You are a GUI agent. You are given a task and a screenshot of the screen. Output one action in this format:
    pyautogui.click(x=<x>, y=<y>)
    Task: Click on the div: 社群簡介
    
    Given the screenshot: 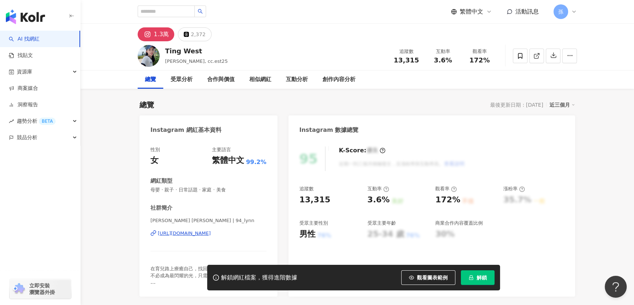 What is the action you would take?
    pyautogui.click(x=161, y=208)
    